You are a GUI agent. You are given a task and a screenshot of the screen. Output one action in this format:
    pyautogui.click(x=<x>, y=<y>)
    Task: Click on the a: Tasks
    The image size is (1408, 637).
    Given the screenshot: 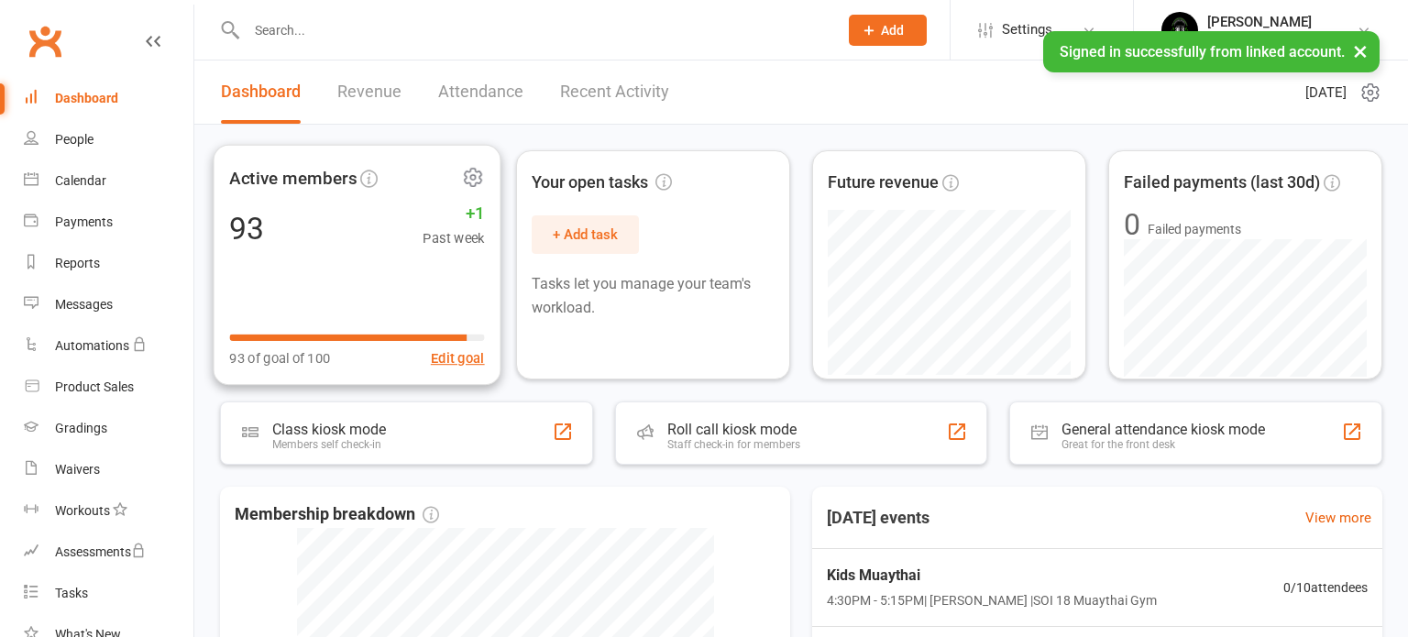 What is the action you would take?
    pyautogui.click(x=108, y=593)
    